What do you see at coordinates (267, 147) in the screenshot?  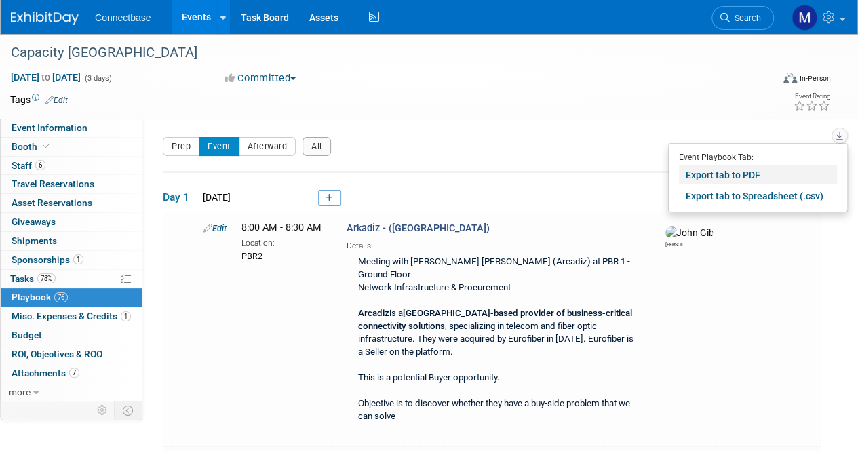 I see `button: Afterward` at bounding box center [267, 147].